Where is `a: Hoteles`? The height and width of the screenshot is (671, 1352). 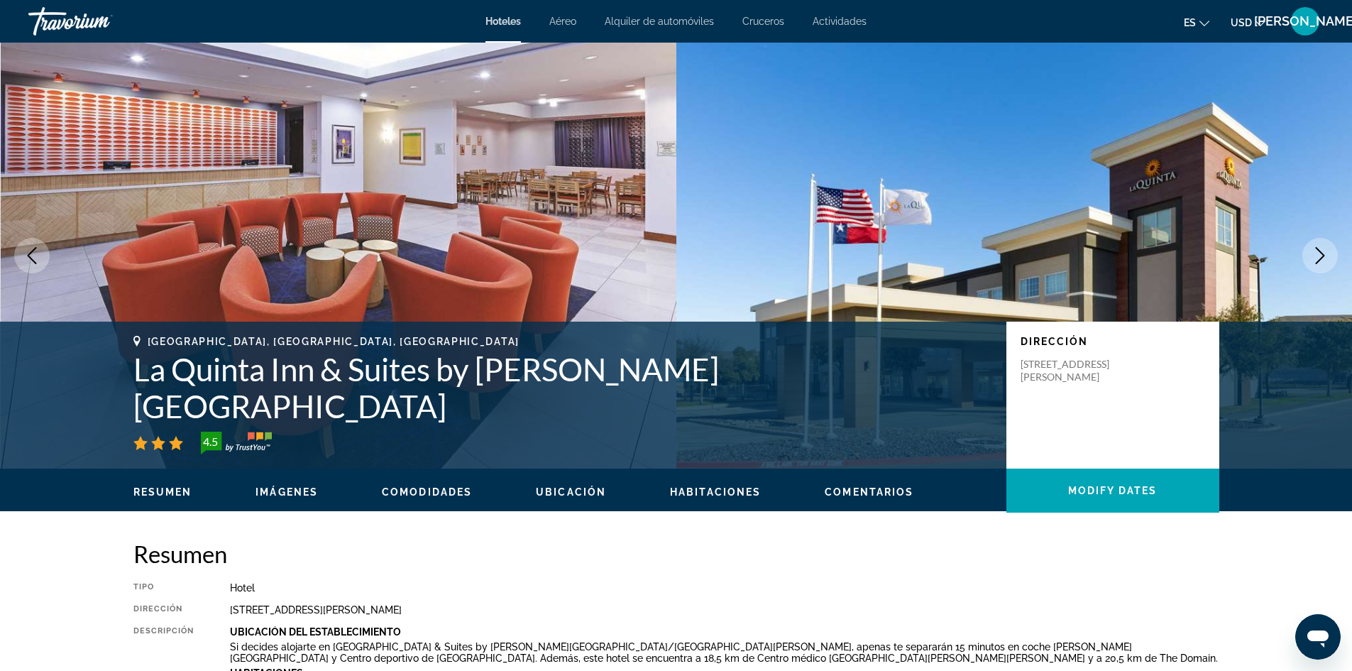
a: Hoteles is located at coordinates (503, 21).